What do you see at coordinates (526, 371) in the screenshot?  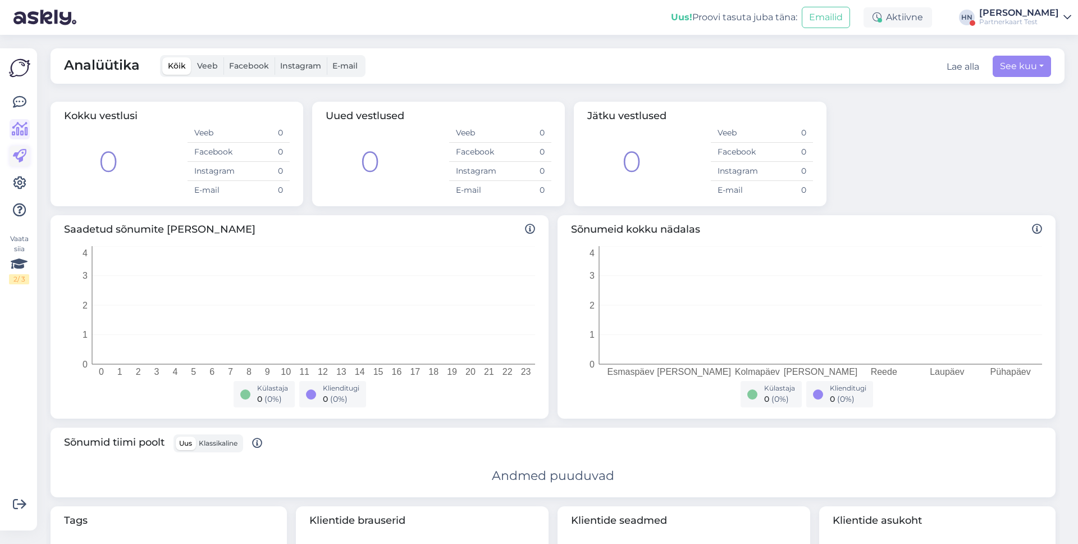 I see `tspan: 23` at bounding box center [526, 371].